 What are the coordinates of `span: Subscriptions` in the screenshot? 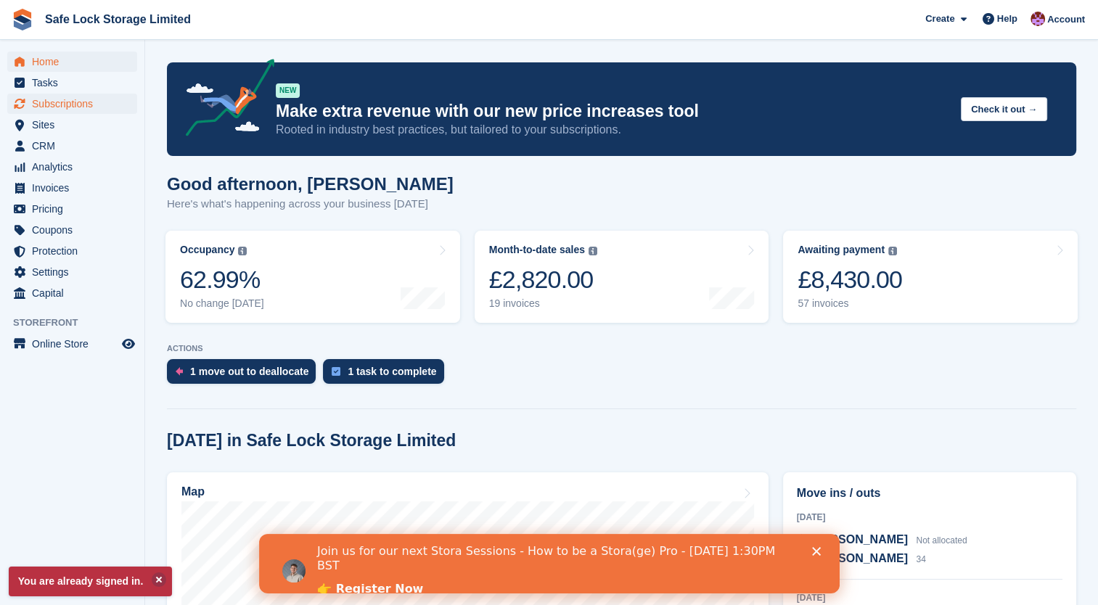 It's located at (76, 104).